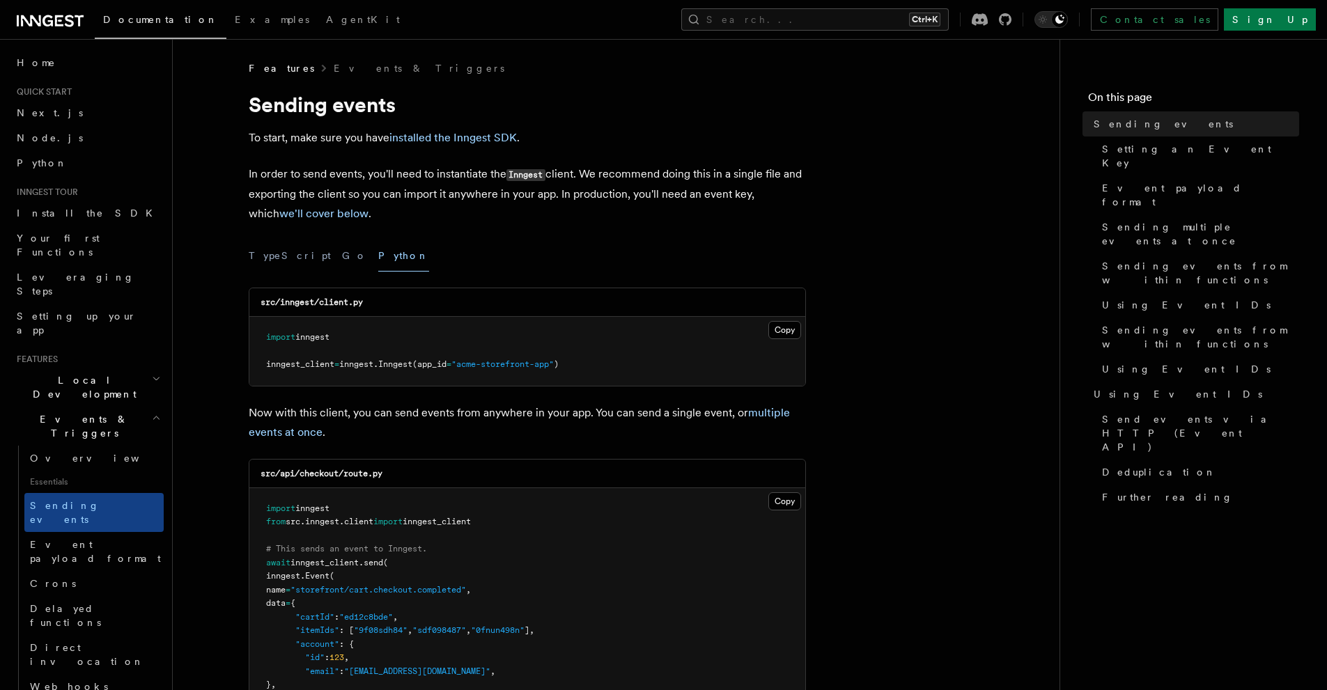 Image resolution: width=1327 pixels, height=690 pixels. I want to click on button: Go, so click(354, 256).